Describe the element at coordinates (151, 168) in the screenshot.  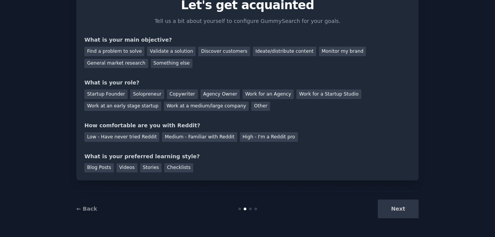
I see `div: Stories` at that location.